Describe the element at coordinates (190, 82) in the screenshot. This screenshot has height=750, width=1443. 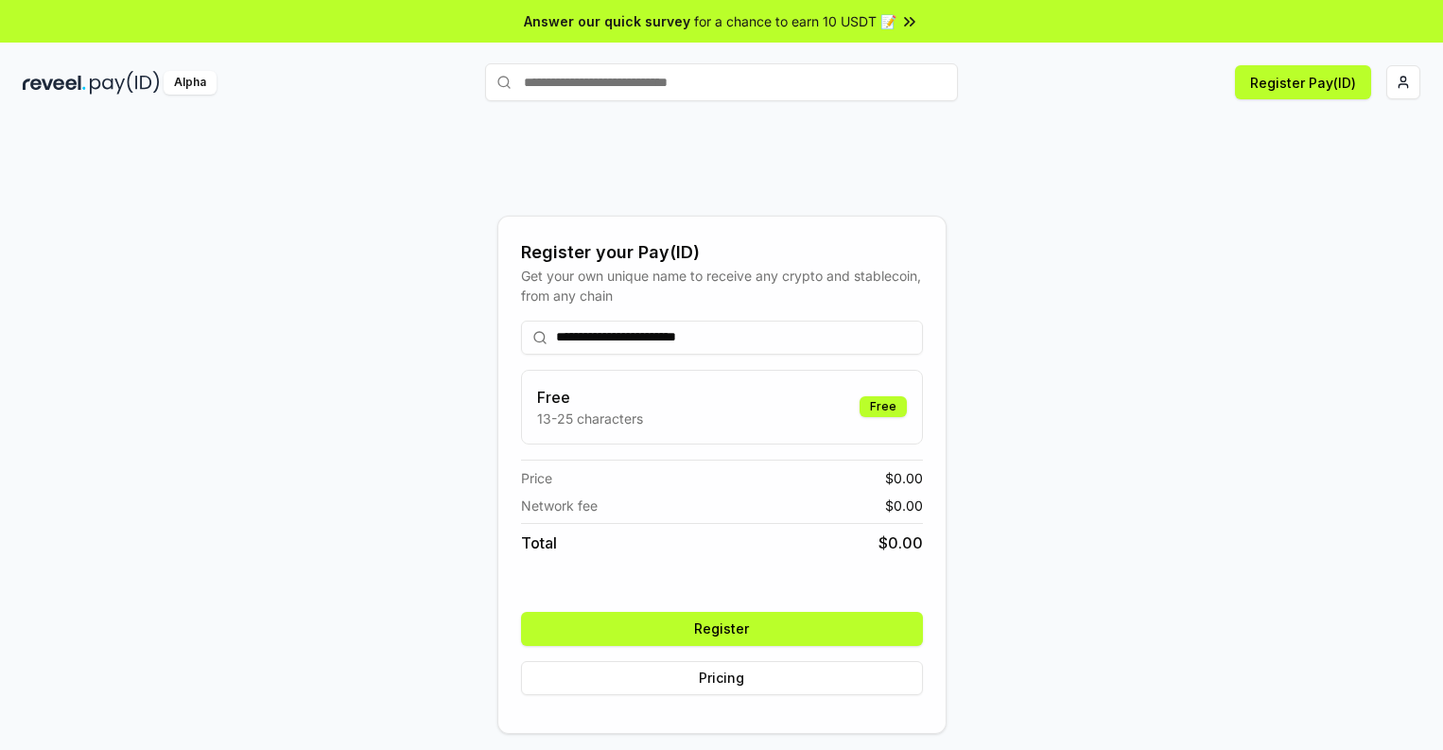
I see `div: Alpha` at that location.